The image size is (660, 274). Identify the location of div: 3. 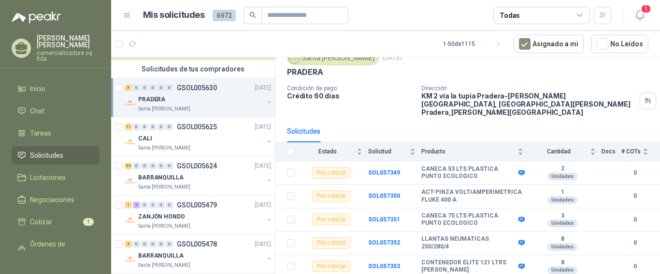
(136, 205).